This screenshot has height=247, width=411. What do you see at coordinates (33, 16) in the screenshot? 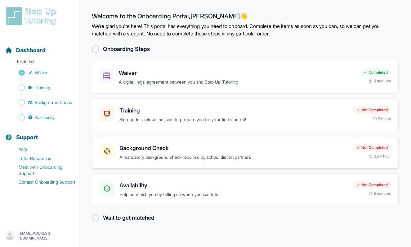
I see `img: logo` at bounding box center [33, 16].